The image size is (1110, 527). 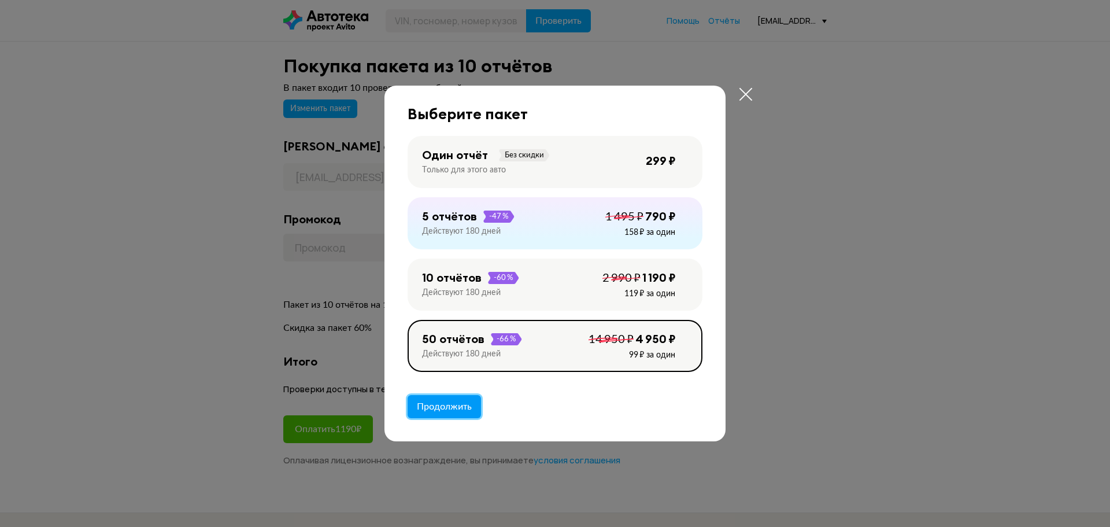 What do you see at coordinates (464, 170) in the screenshot?
I see `div: Только для этого авто` at bounding box center [464, 170].